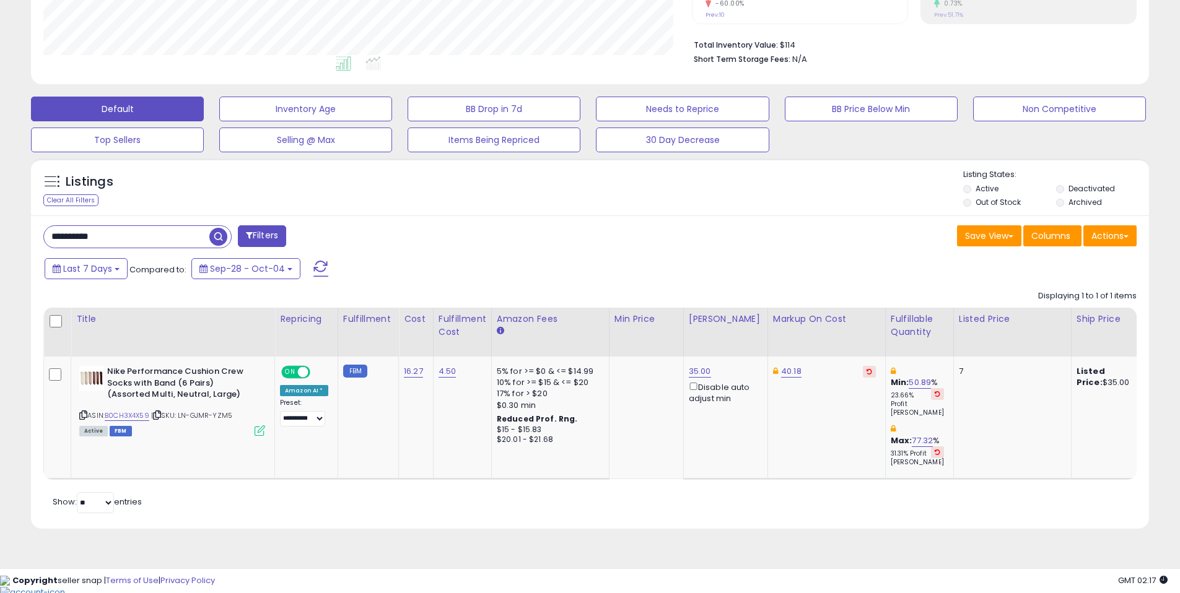  Describe the element at coordinates (304, 391) in the screenshot. I see `div: Amazon AI *` at that location.